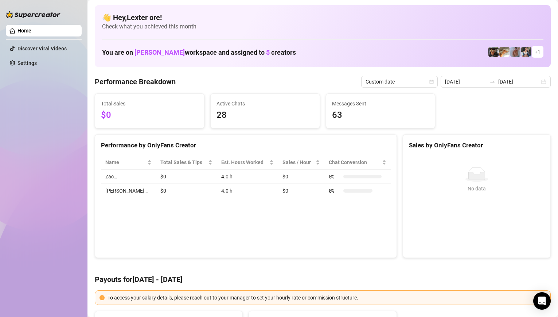 The width and height of the screenshot is (558, 317). Describe the element at coordinates (477, 145) in the screenshot. I see `div: Sales by OnlyFans Creator` at that location.